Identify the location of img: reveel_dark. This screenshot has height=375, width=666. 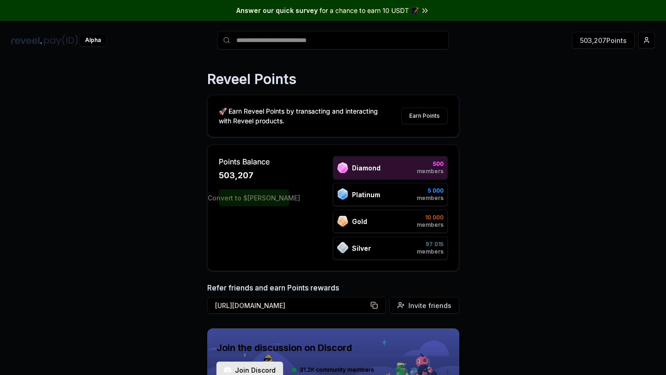
(26, 40).